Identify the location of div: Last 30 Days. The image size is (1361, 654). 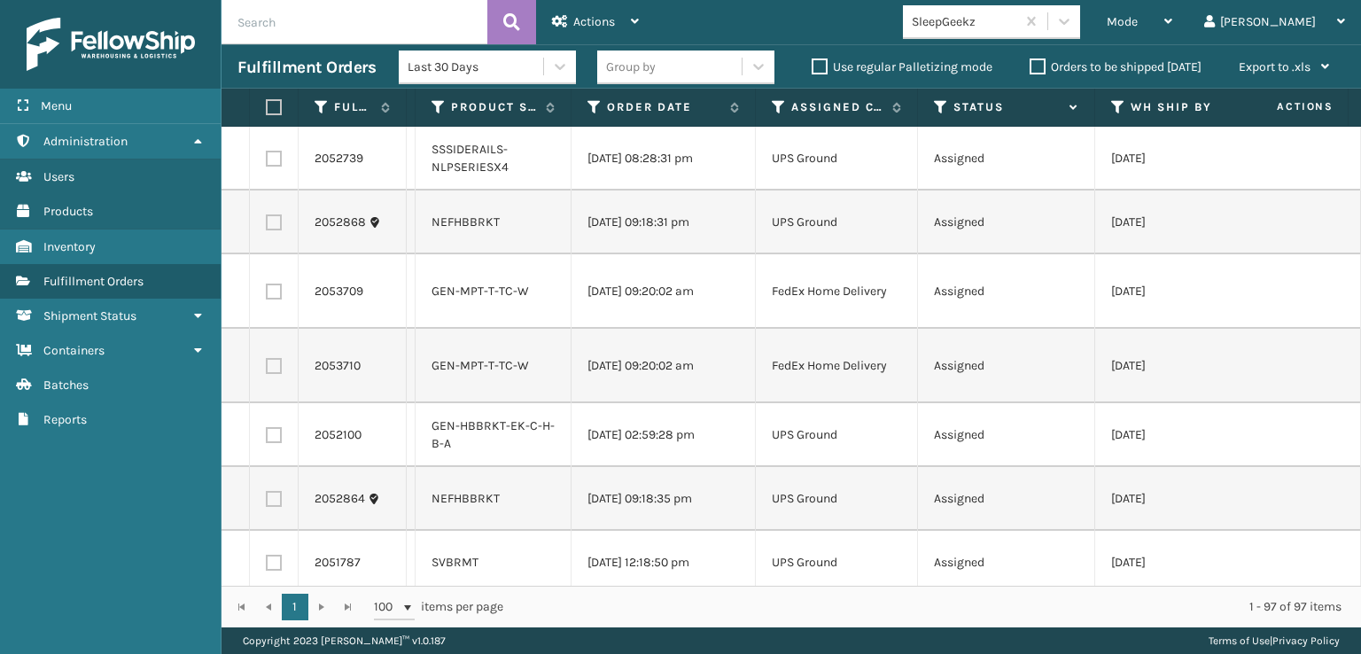
(476, 66).